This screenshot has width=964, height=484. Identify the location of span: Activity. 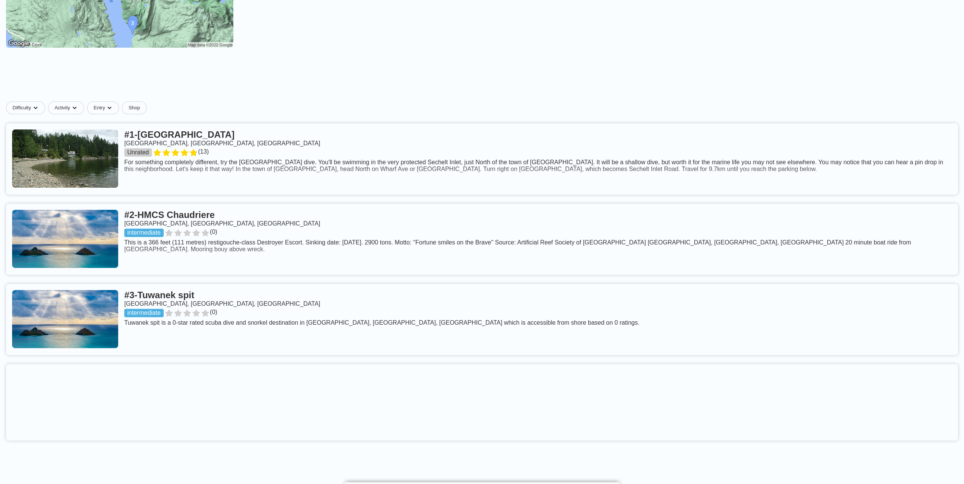
(62, 108).